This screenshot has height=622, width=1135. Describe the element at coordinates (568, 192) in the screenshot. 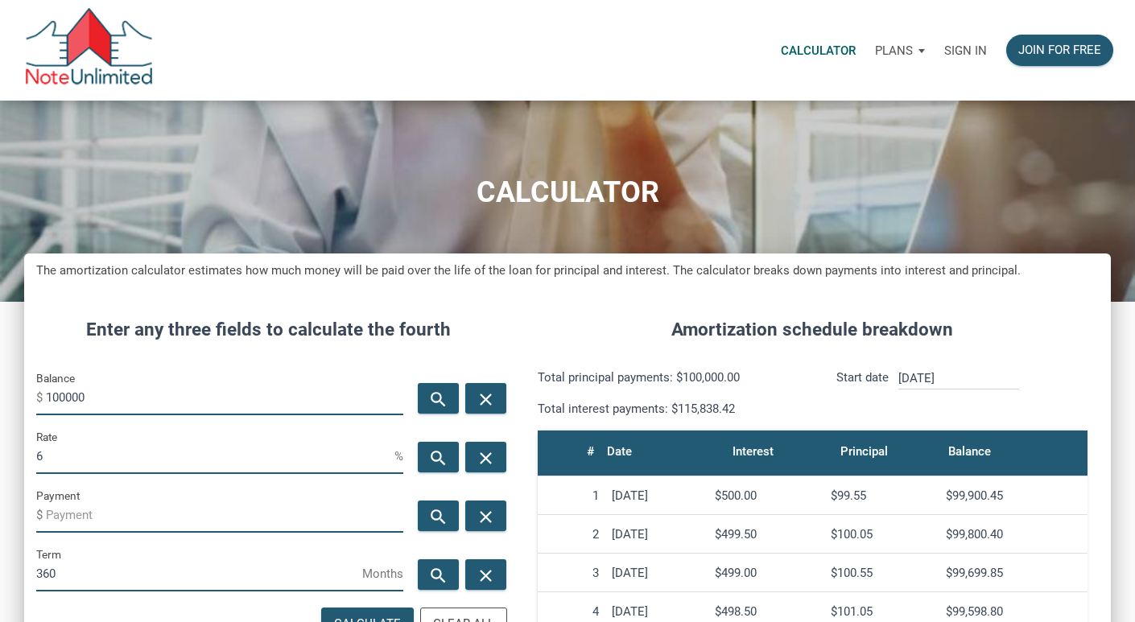

I see `h1: CALCULATOR` at that location.